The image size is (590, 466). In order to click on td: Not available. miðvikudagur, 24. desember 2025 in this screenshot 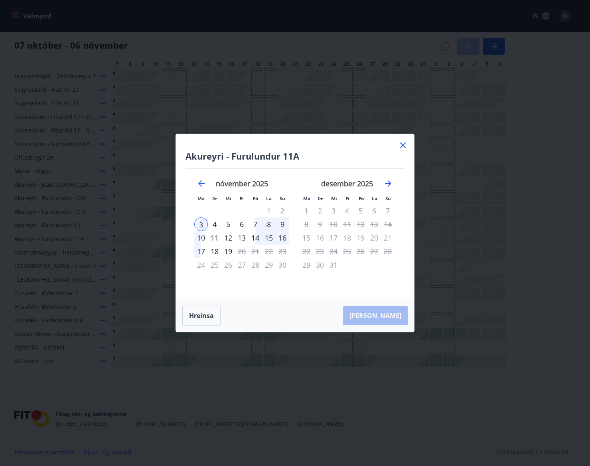, I will do `click(333, 251)`.